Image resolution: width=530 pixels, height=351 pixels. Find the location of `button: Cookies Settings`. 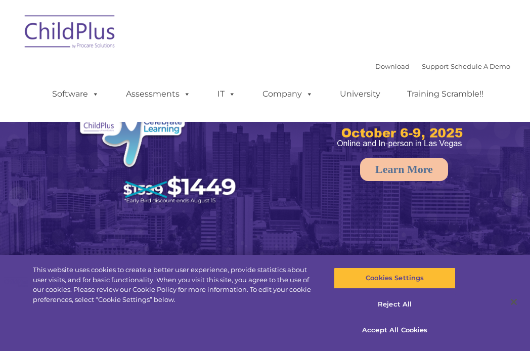

button: Cookies Settings is located at coordinates (394, 278).